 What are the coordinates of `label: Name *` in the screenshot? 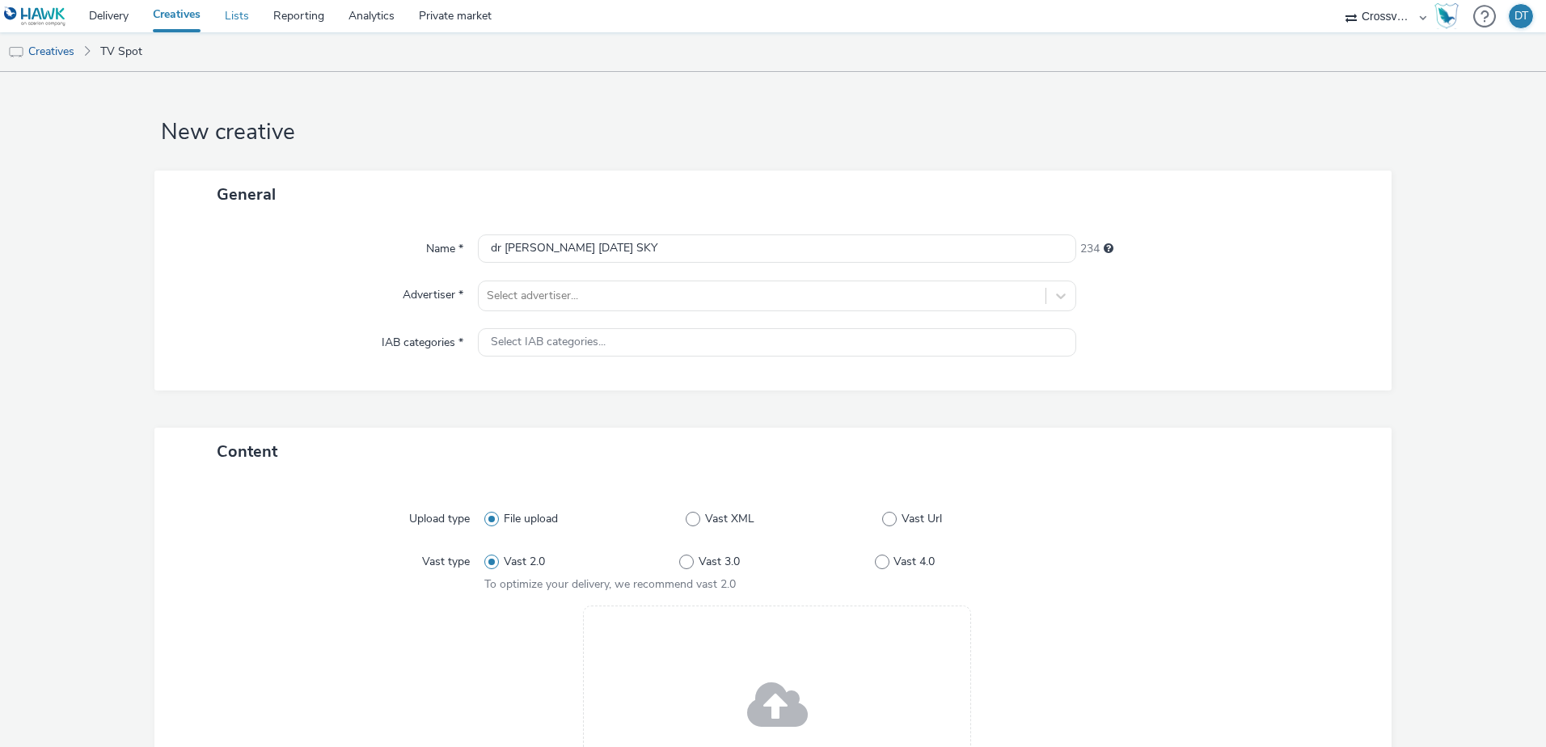 It's located at (445, 246).